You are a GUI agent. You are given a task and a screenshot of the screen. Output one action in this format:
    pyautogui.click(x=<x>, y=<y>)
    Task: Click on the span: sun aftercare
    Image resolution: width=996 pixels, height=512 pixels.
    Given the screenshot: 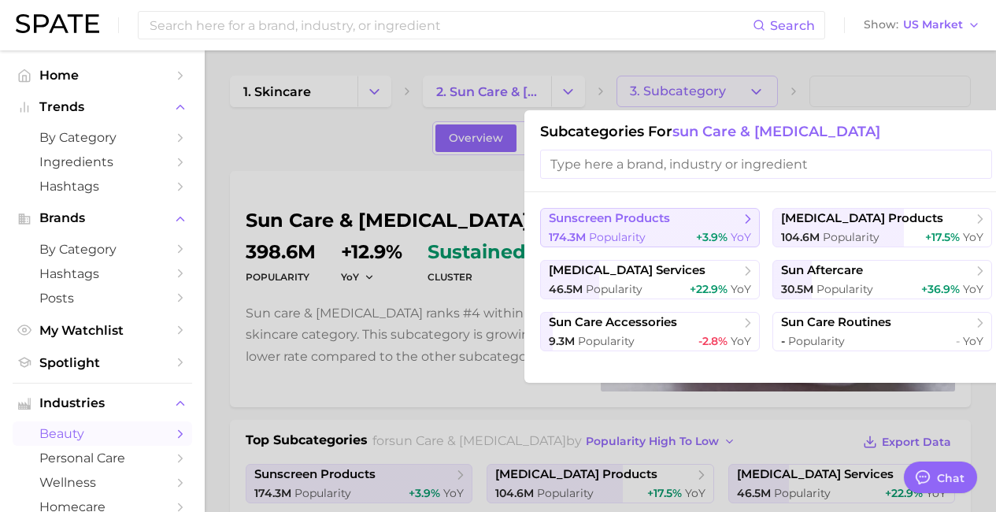 What is the action you would take?
    pyautogui.click(x=822, y=270)
    